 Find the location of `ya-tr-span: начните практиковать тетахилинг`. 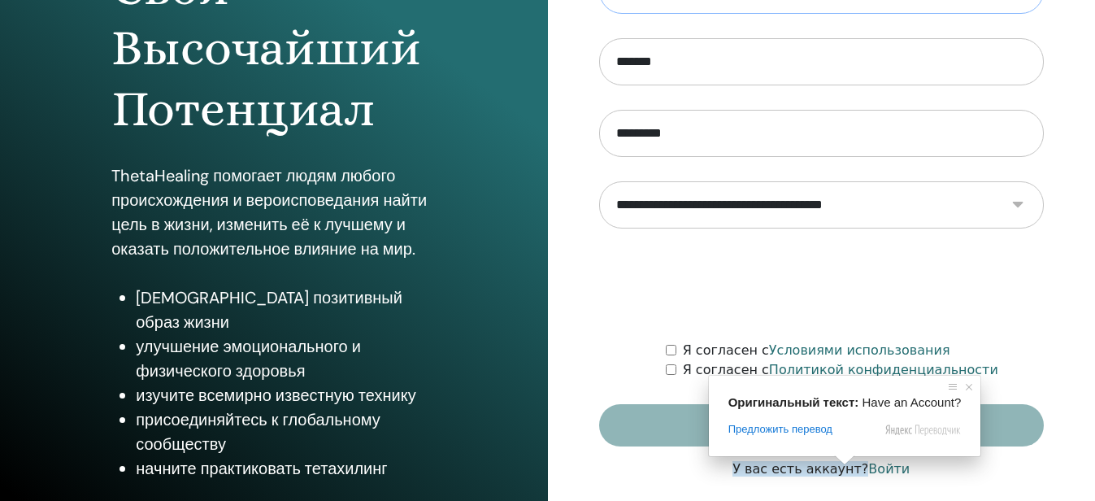

ya-tr-span: начните практиковать тетахилинг is located at coordinates (261, 468).